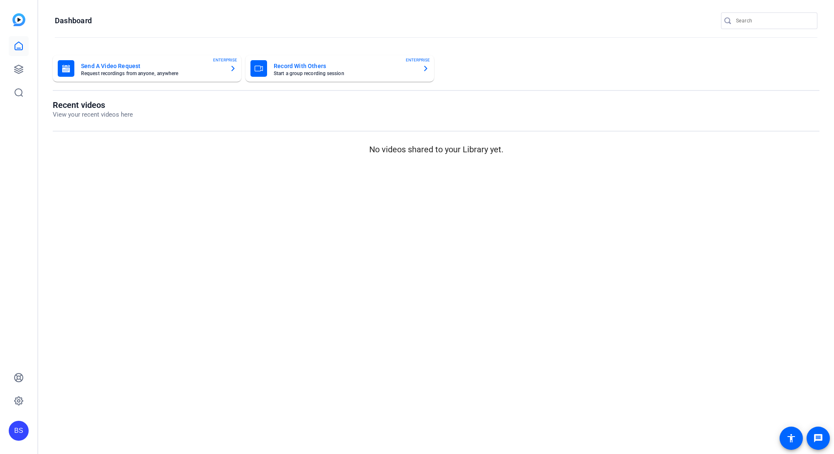 The height and width of the screenshot is (454, 834). I want to click on input: Search, so click(773, 21).